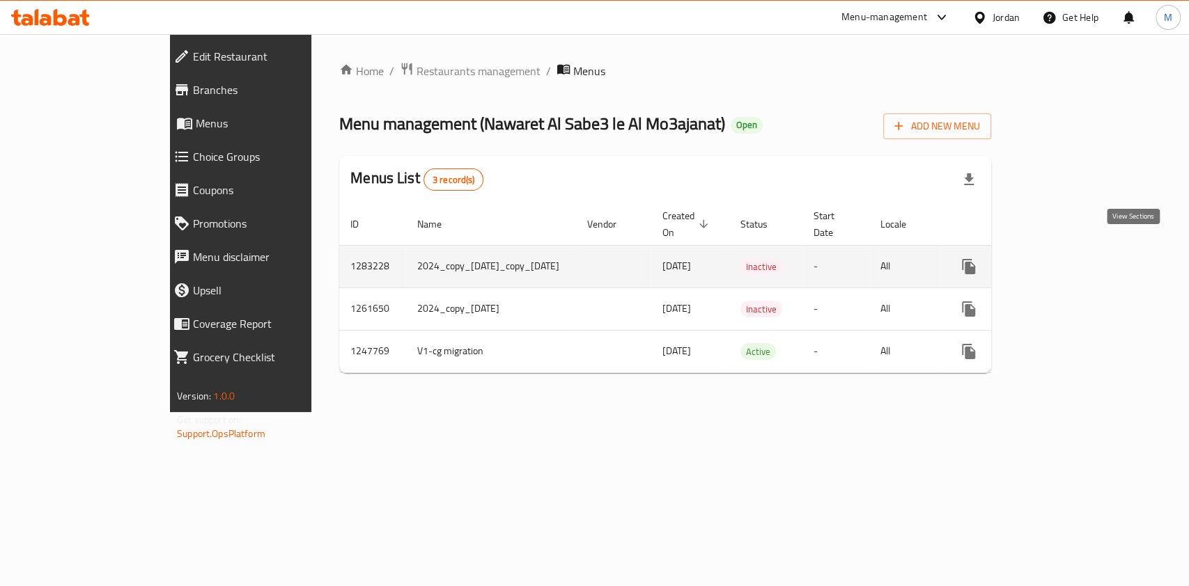 The height and width of the screenshot is (586, 1189). I want to click on span: Get support on:, so click(209, 420).